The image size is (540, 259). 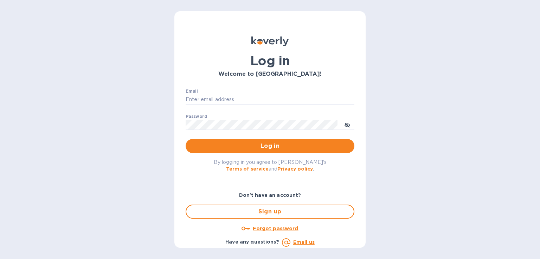 What do you see at coordinates (247, 169) in the screenshot?
I see `b: Terms of service` at bounding box center [247, 169].